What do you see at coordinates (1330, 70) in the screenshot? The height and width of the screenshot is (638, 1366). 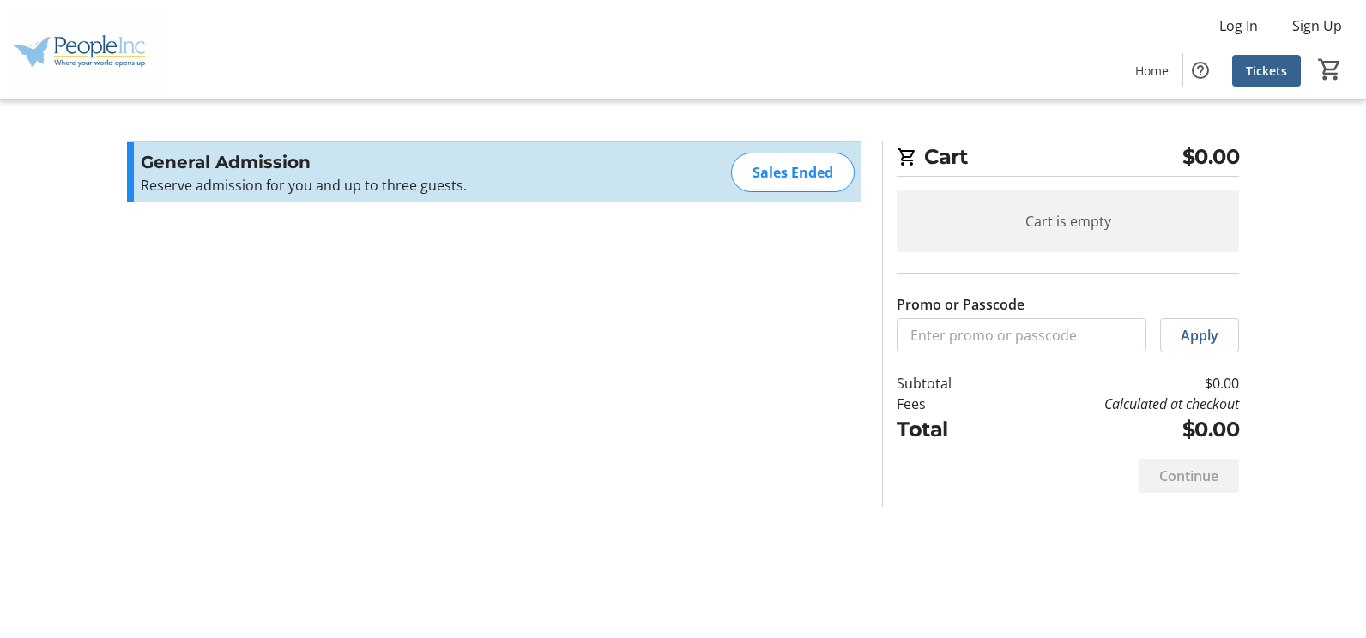 I see `button: Cart` at bounding box center [1330, 70].